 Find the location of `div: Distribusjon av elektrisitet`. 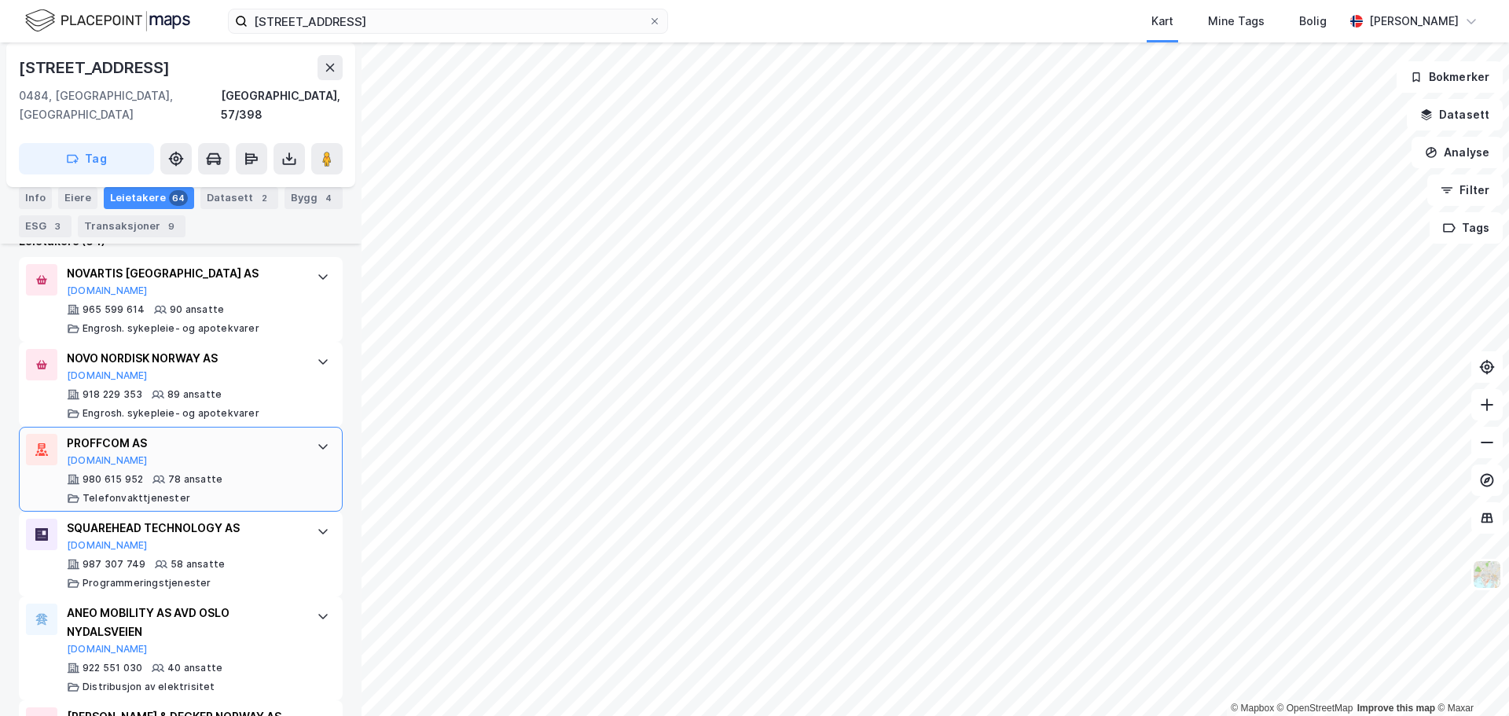

div: Distribusjon av elektrisitet is located at coordinates (149, 687).